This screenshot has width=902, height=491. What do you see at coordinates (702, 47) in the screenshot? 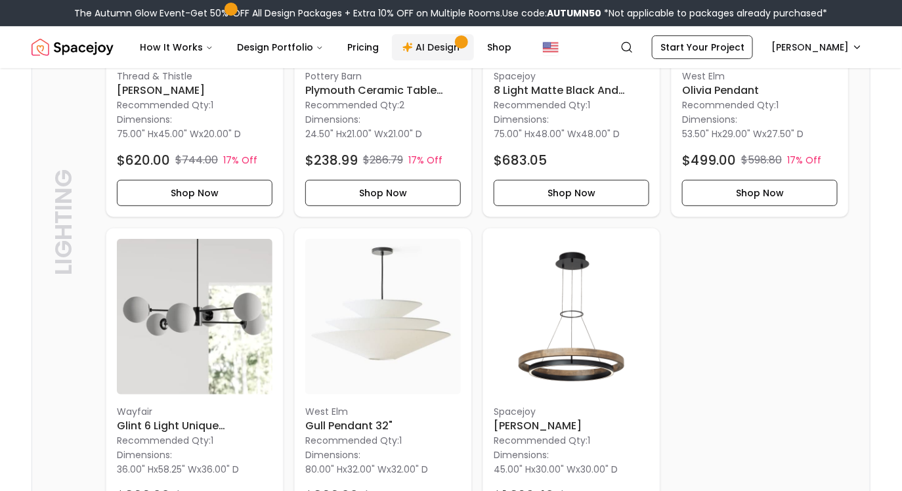
I see `a: Start Your Project` at bounding box center [702, 47].